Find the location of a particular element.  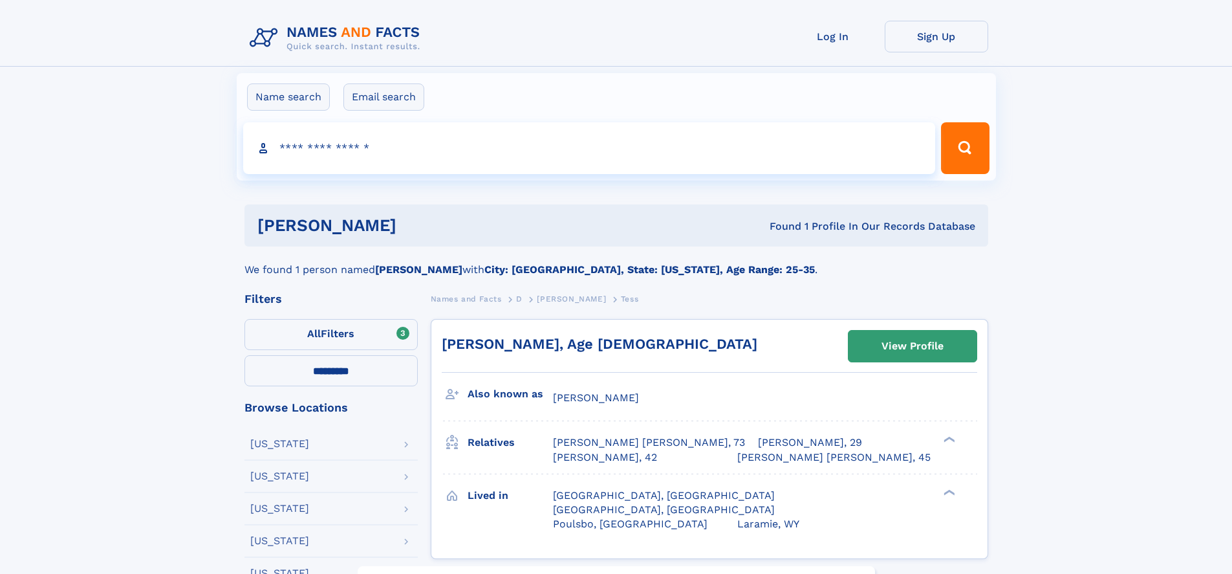

img: Logo Names and Facts is located at coordinates (338, 38).